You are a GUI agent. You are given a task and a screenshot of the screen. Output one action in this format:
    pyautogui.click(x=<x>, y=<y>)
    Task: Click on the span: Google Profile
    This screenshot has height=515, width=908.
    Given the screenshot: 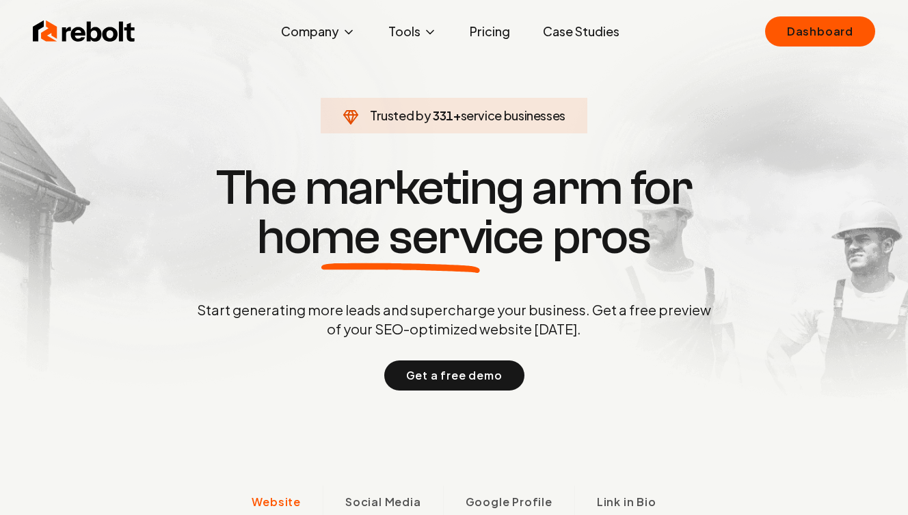 What is the action you would take?
    pyautogui.click(x=509, y=502)
    